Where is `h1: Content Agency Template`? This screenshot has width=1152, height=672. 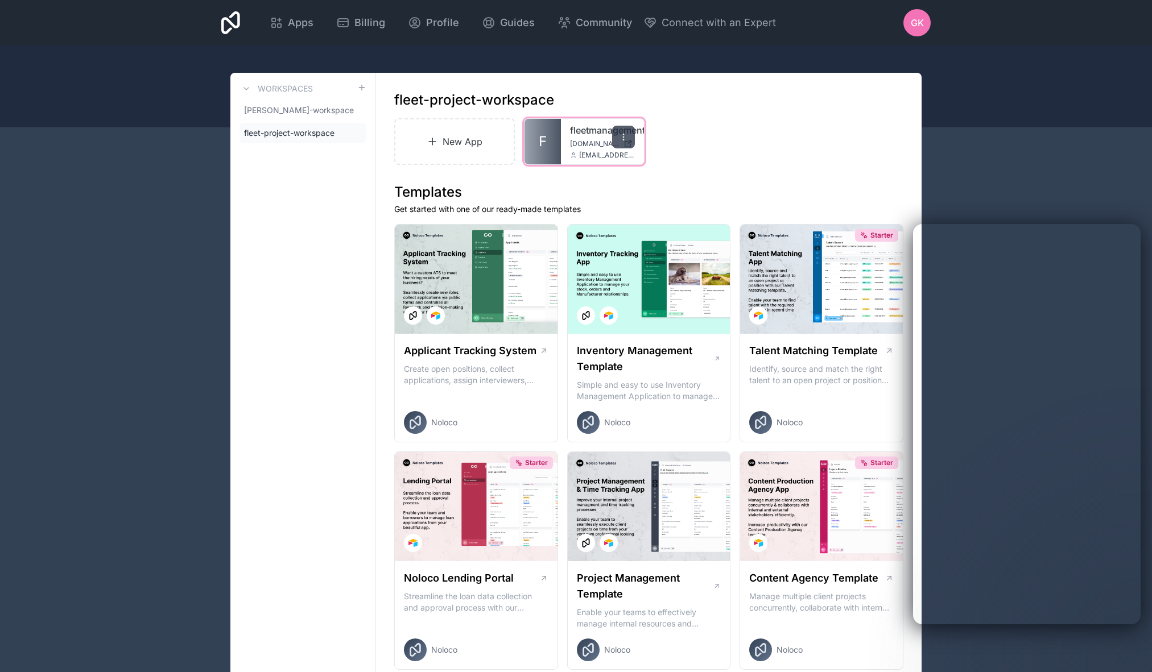
h1: Content Agency Template is located at coordinates (814, 579).